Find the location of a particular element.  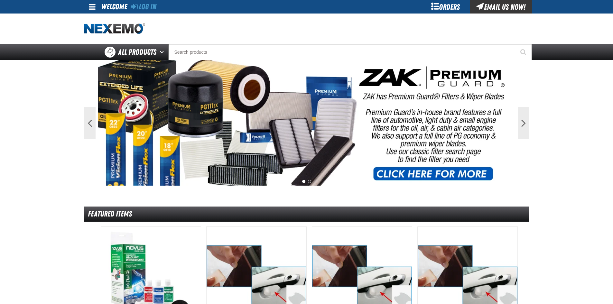

img: Nexemo logo is located at coordinates (115, 29).